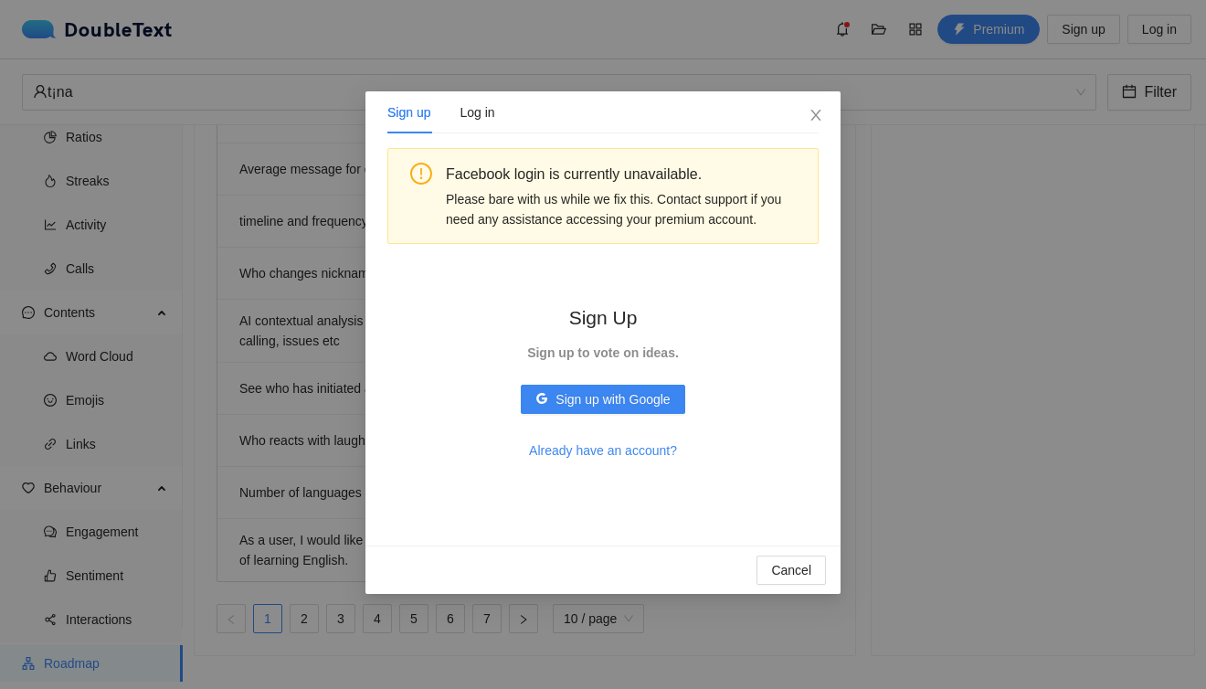 The image size is (1206, 689). I want to click on span: Already have an account?, so click(603, 451).